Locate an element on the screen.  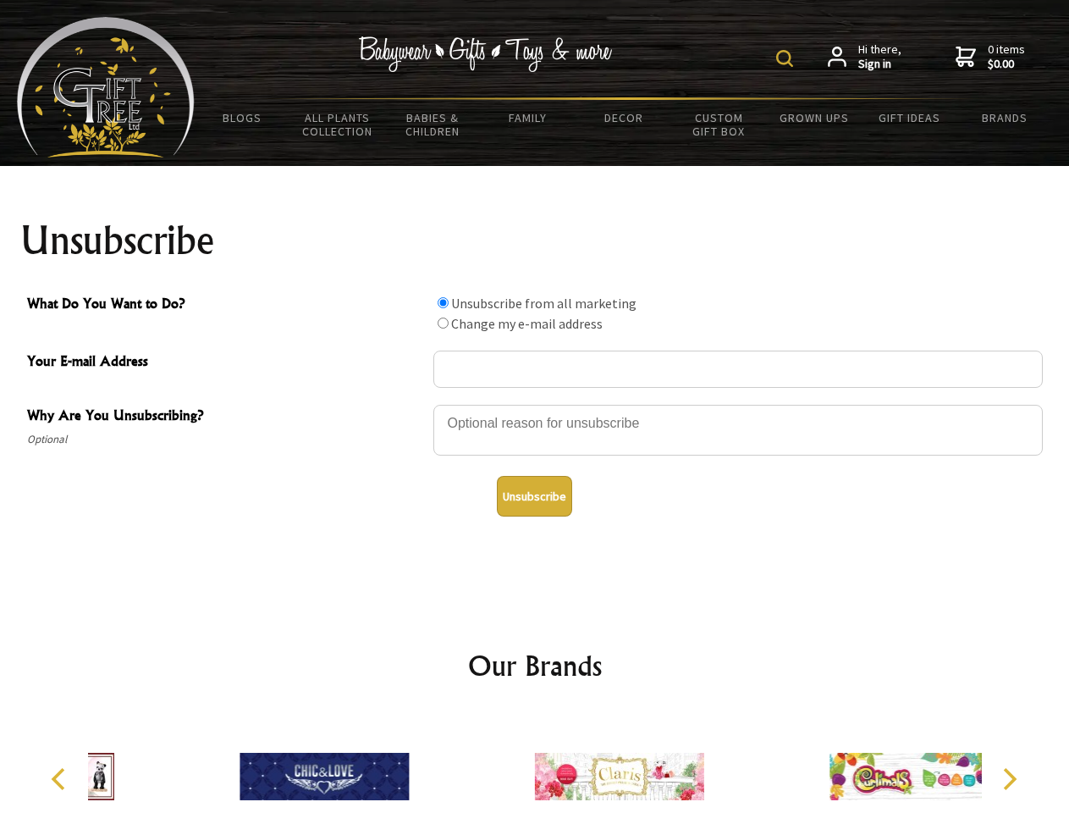
h1: Unsubscribe is located at coordinates (535, 240).